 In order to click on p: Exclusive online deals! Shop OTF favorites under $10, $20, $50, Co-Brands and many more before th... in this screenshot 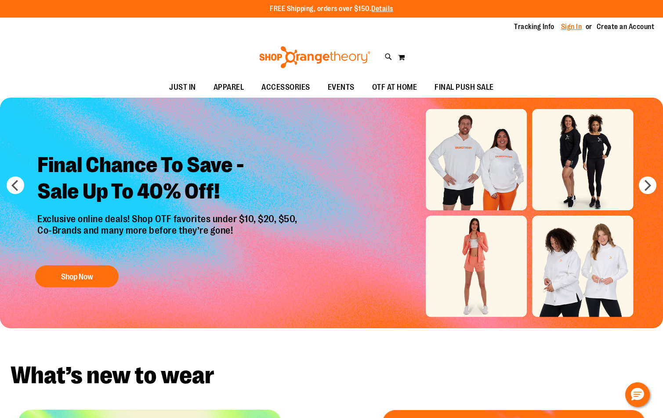, I will do `click(168, 235)`.